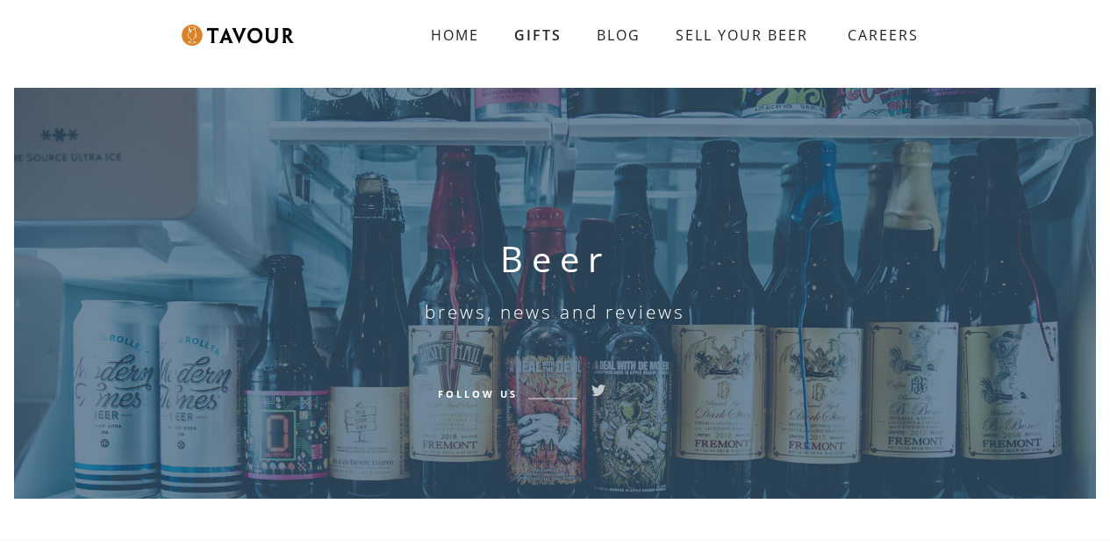  I want to click on h6: Follow Us, so click(477, 393).